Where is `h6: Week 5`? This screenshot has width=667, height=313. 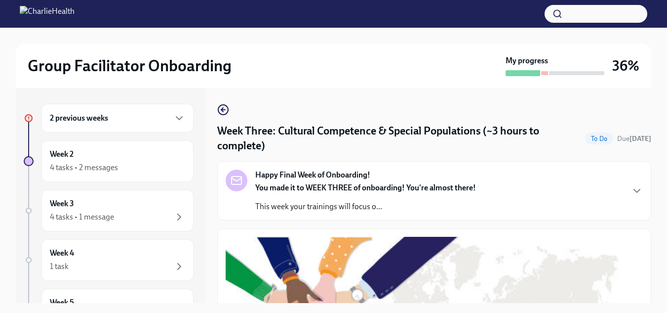 h6: Week 5 is located at coordinates (62, 302).